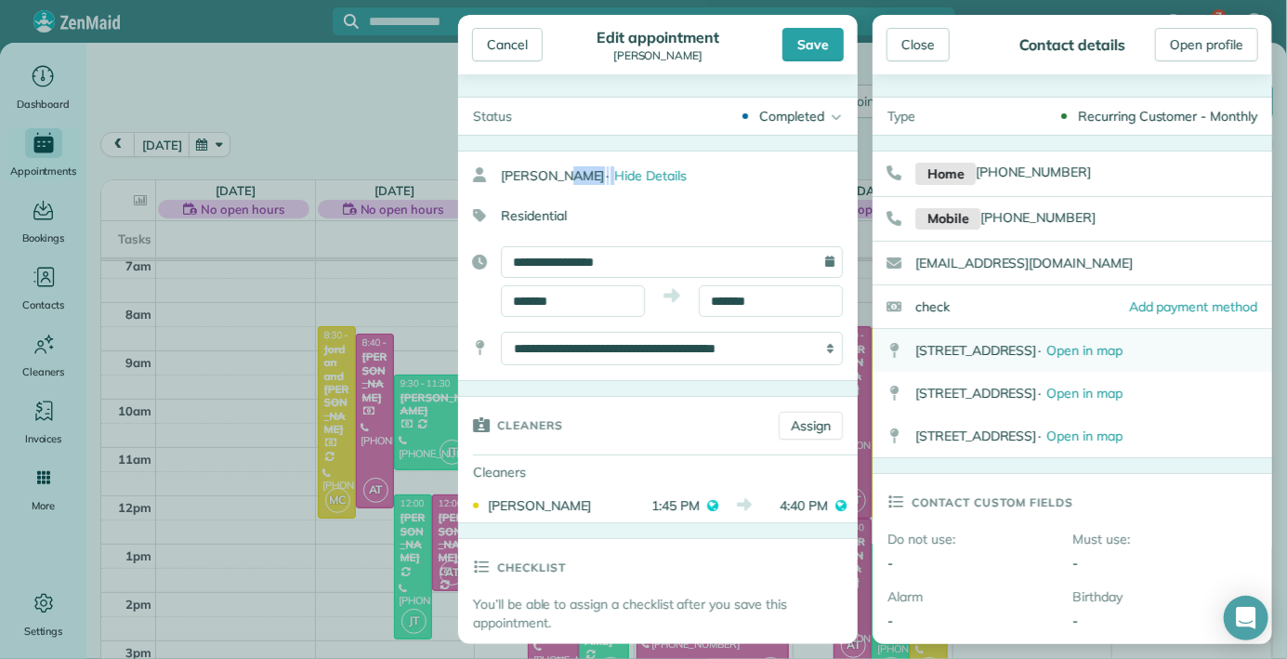  Describe the element at coordinates (1165, 539) in the screenshot. I see `div: Must use:` at that location.